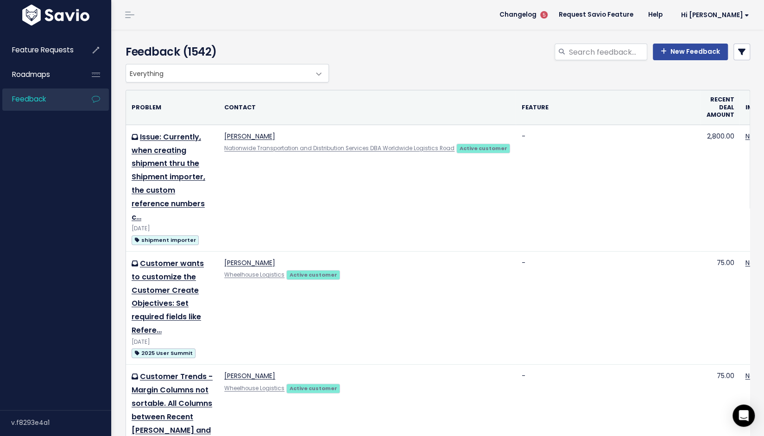  I want to click on span: 2025 User Summit, so click(164, 353).